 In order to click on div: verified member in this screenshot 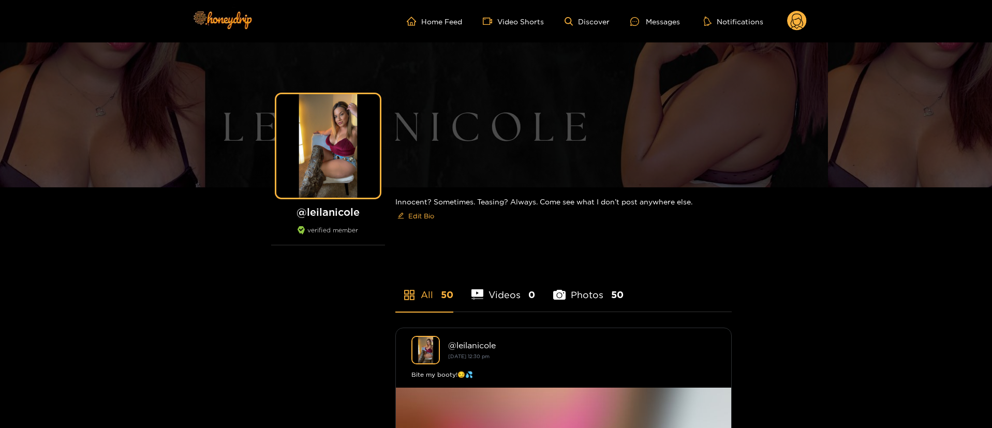, I will do `click(328, 235)`.